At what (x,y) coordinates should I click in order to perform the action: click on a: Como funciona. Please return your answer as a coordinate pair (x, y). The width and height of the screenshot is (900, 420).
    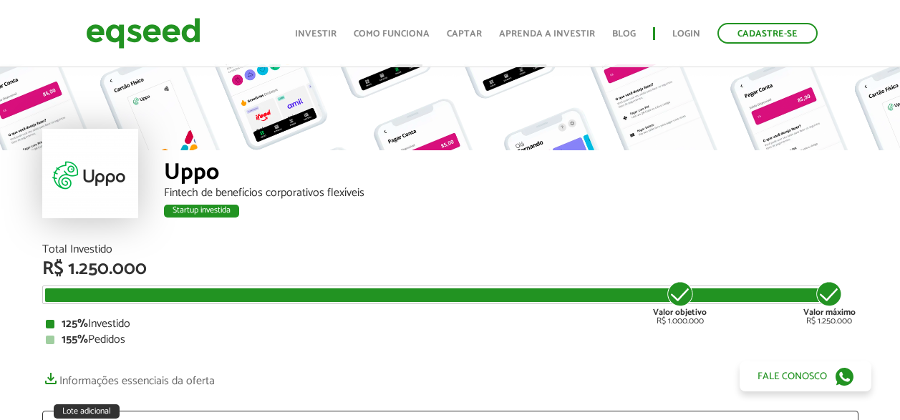
    Looking at the image, I should click on (392, 34).